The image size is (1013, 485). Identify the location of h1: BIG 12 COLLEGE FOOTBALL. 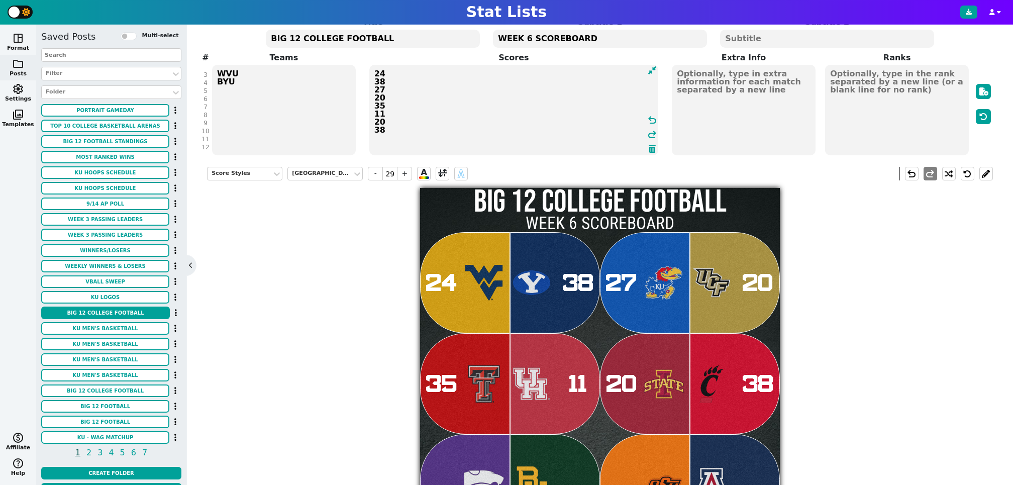
(600, 202).